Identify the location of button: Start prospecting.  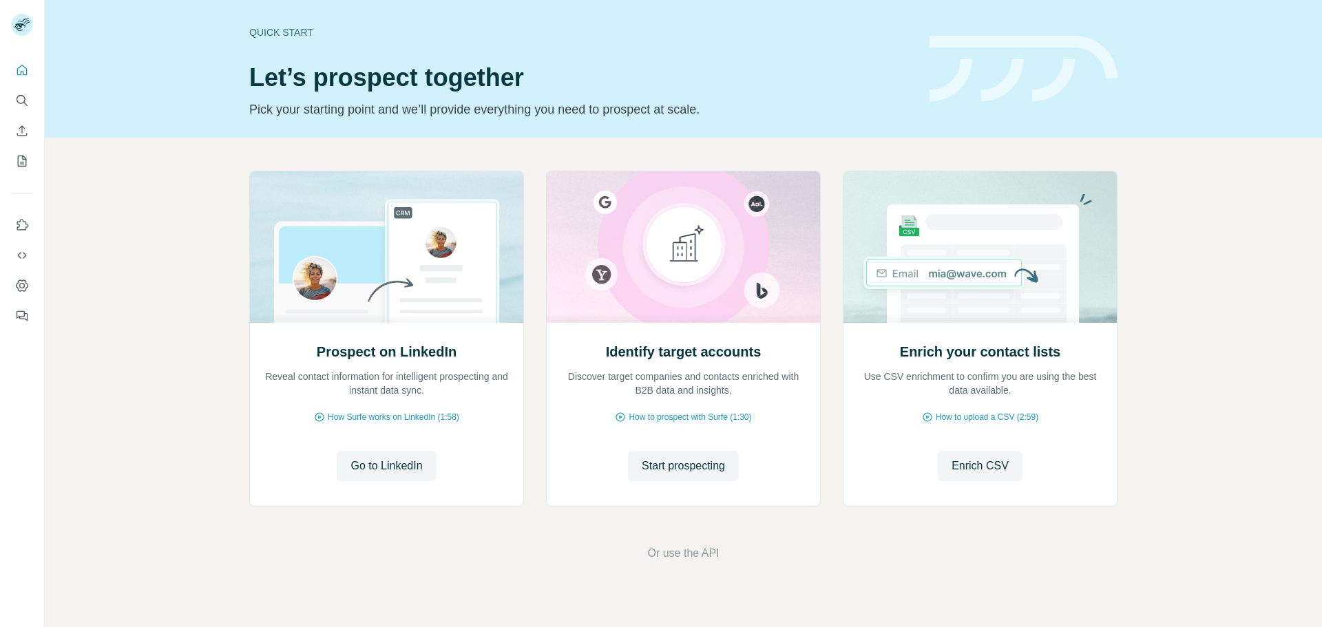
(683, 466).